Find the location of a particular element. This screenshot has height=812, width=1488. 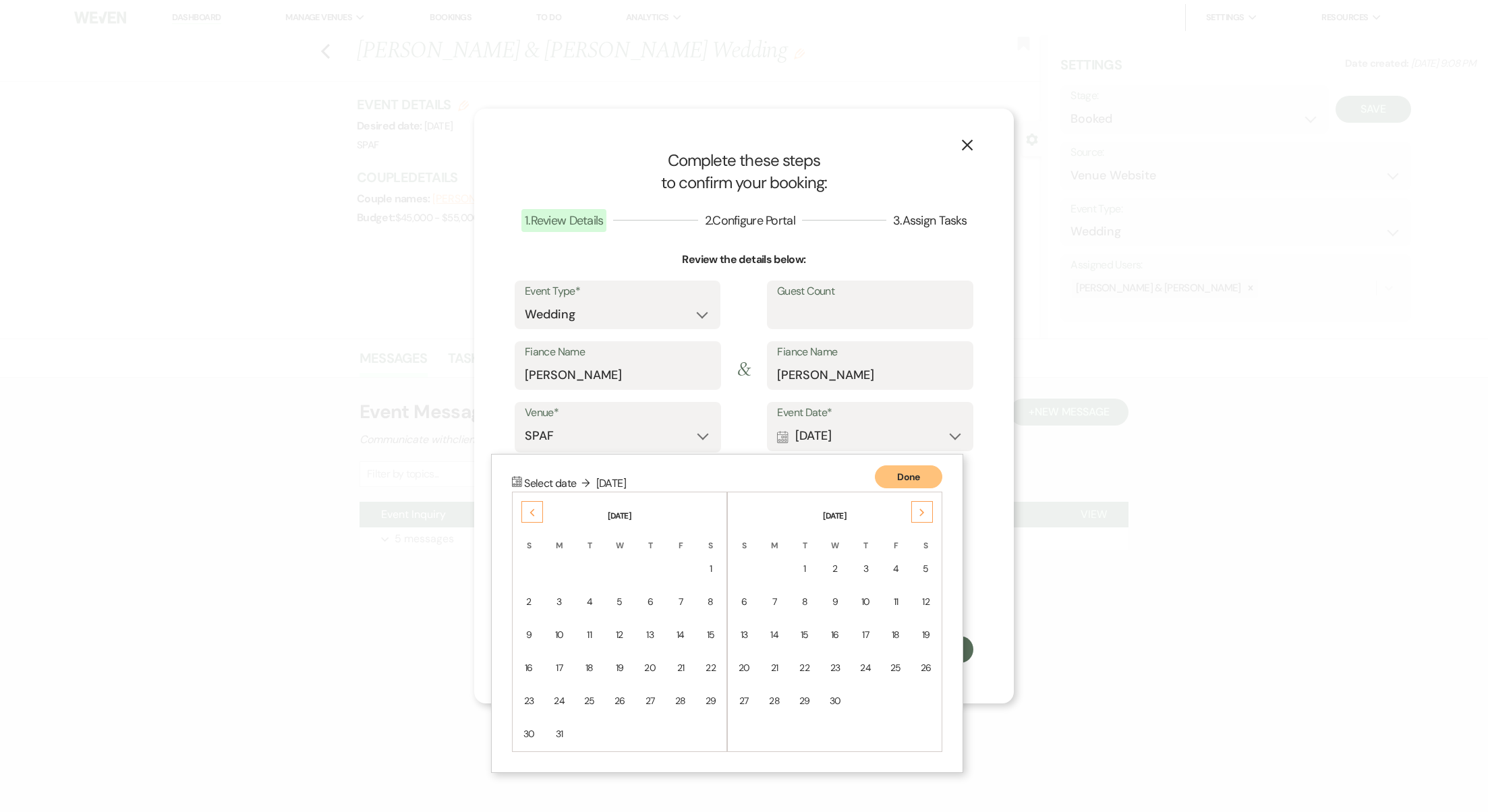

div: 31 is located at coordinates (559, 734).